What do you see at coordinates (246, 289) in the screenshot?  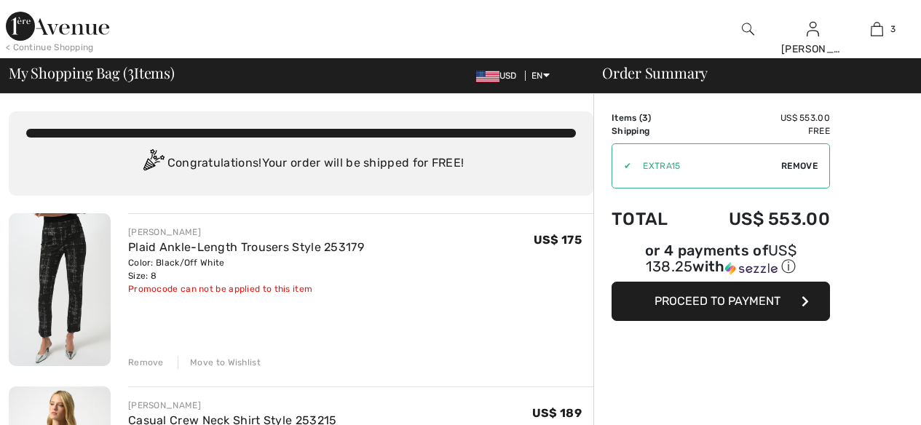 I see `div: Promocode can not be applied to this item` at bounding box center [246, 289].